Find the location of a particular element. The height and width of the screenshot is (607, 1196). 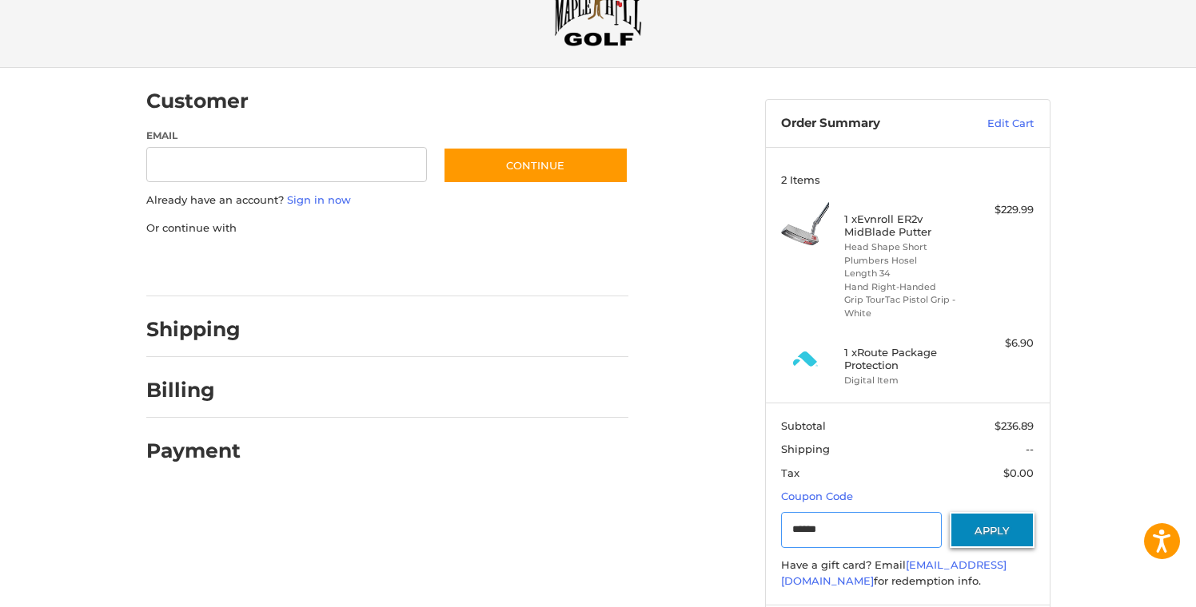

input: Gift Certificate or Coupon Code is located at coordinates (861, 530).